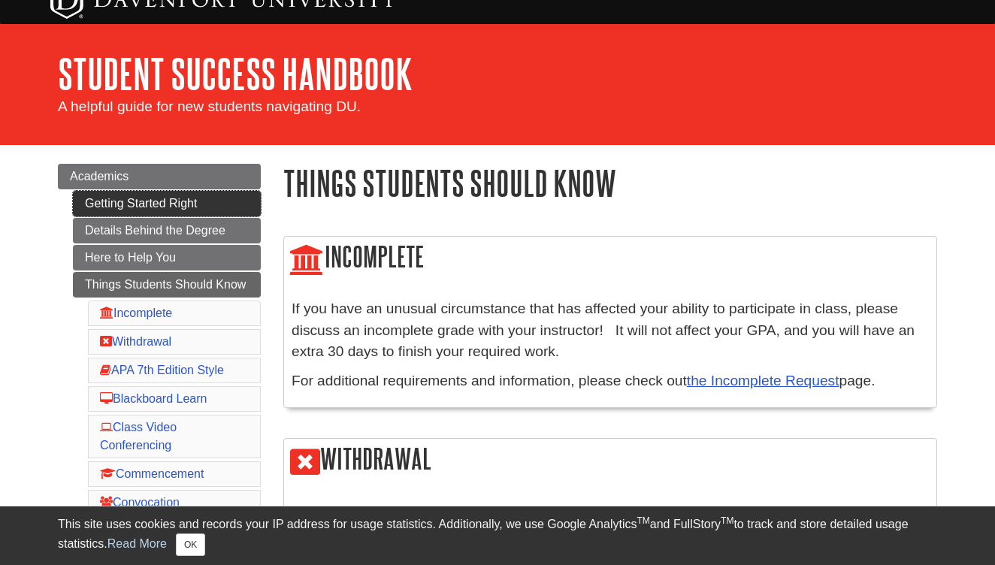  Describe the element at coordinates (610, 460) in the screenshot. I see `h2: Withdrawal` at that location.